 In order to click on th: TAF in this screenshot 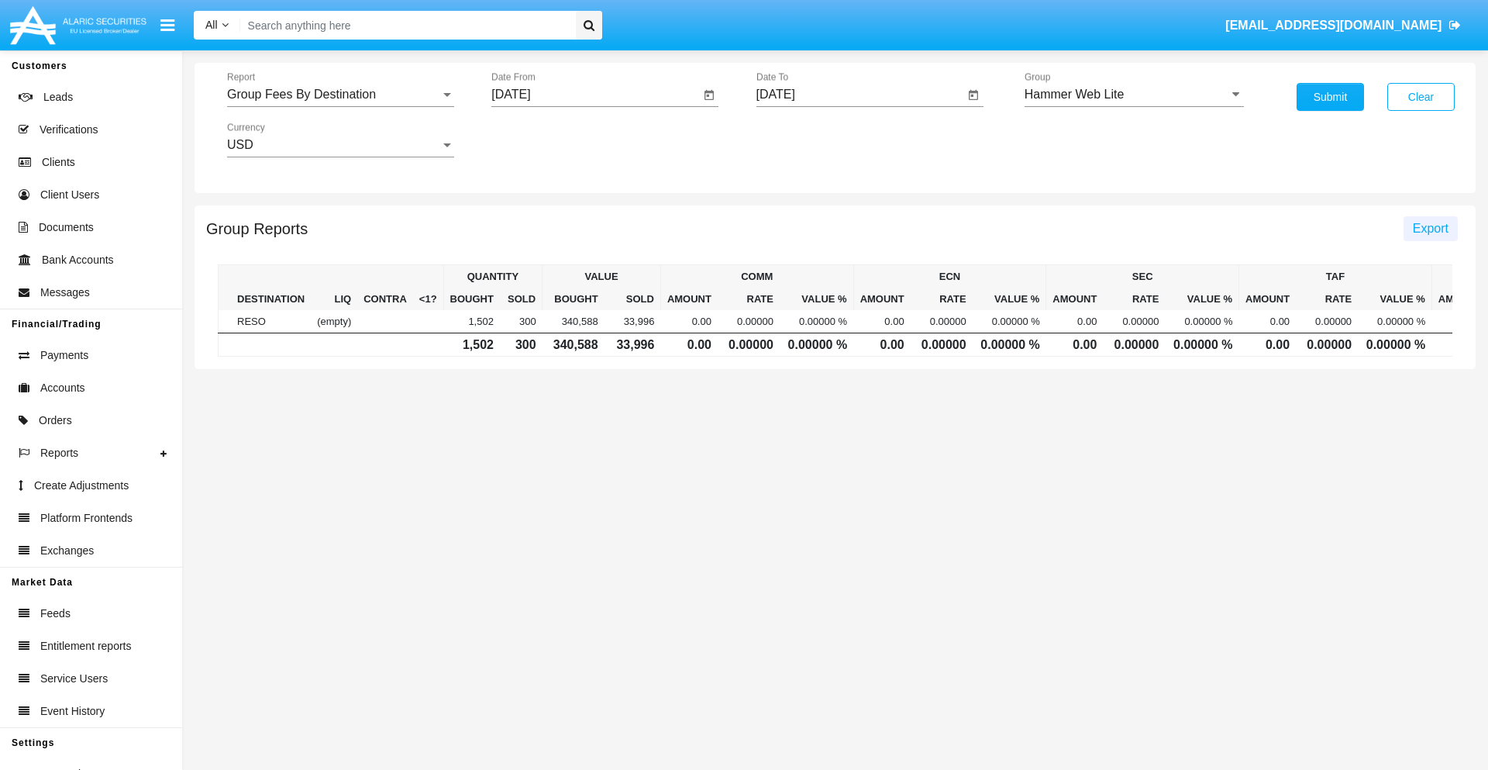, I will do `click(1336, 277)`.